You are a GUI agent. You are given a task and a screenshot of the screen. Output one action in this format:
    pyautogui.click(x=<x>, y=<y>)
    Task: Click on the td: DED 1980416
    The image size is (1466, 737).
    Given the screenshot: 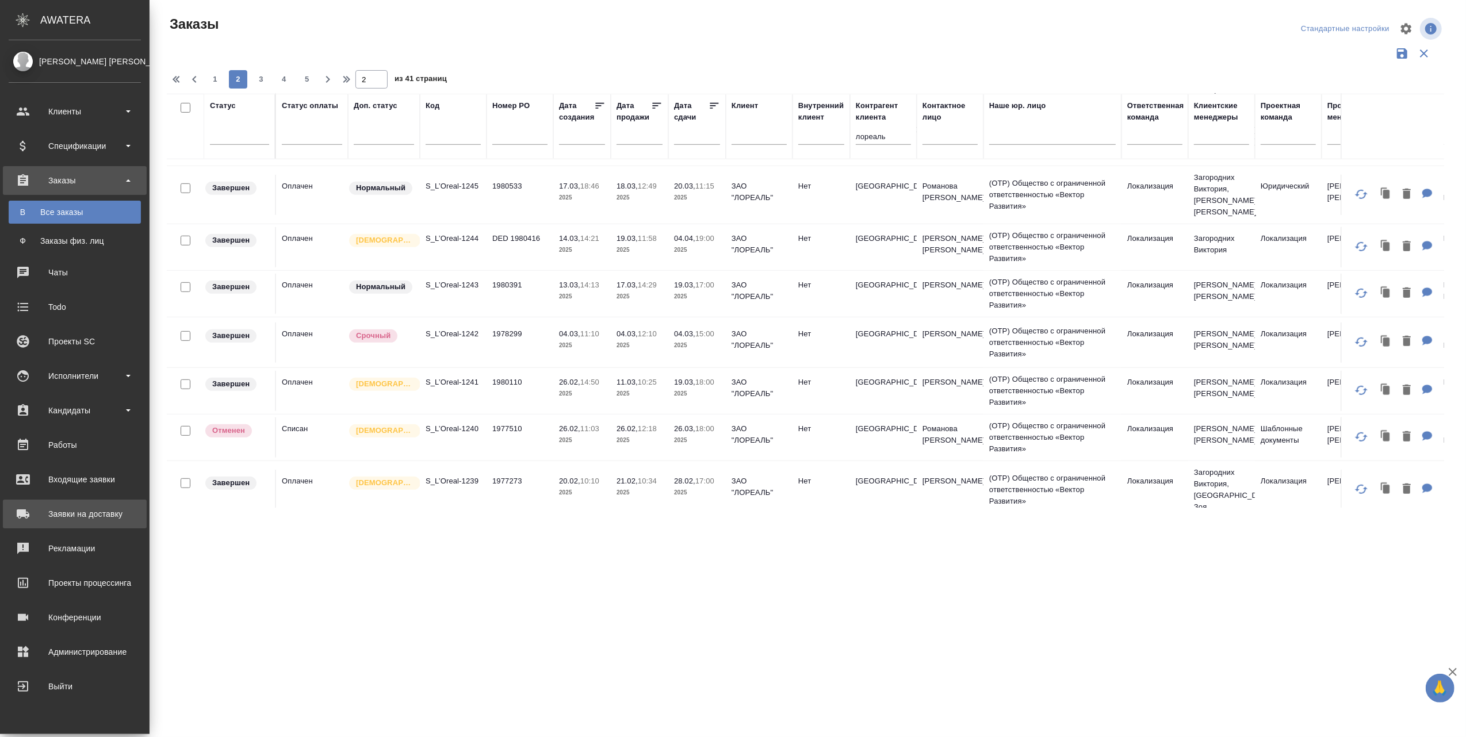 What is the action you would take?
    pyautogui.click(x=520, y=247)
    